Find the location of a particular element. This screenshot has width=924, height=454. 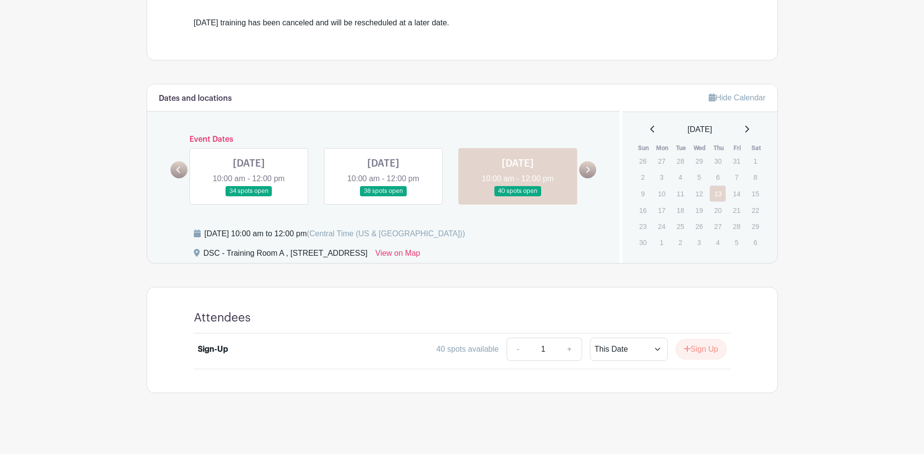

th: Wed is located at coordinates (700, 148).